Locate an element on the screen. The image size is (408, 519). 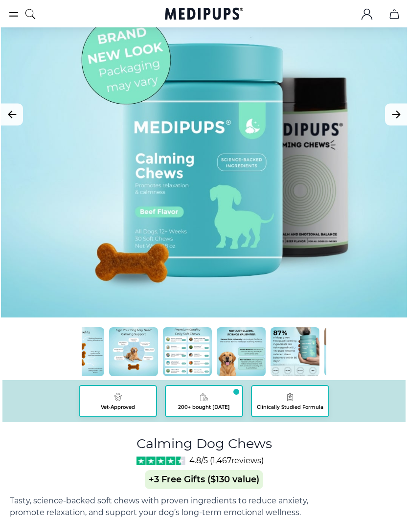
a: Medipups is located at coordinates (204, 15).